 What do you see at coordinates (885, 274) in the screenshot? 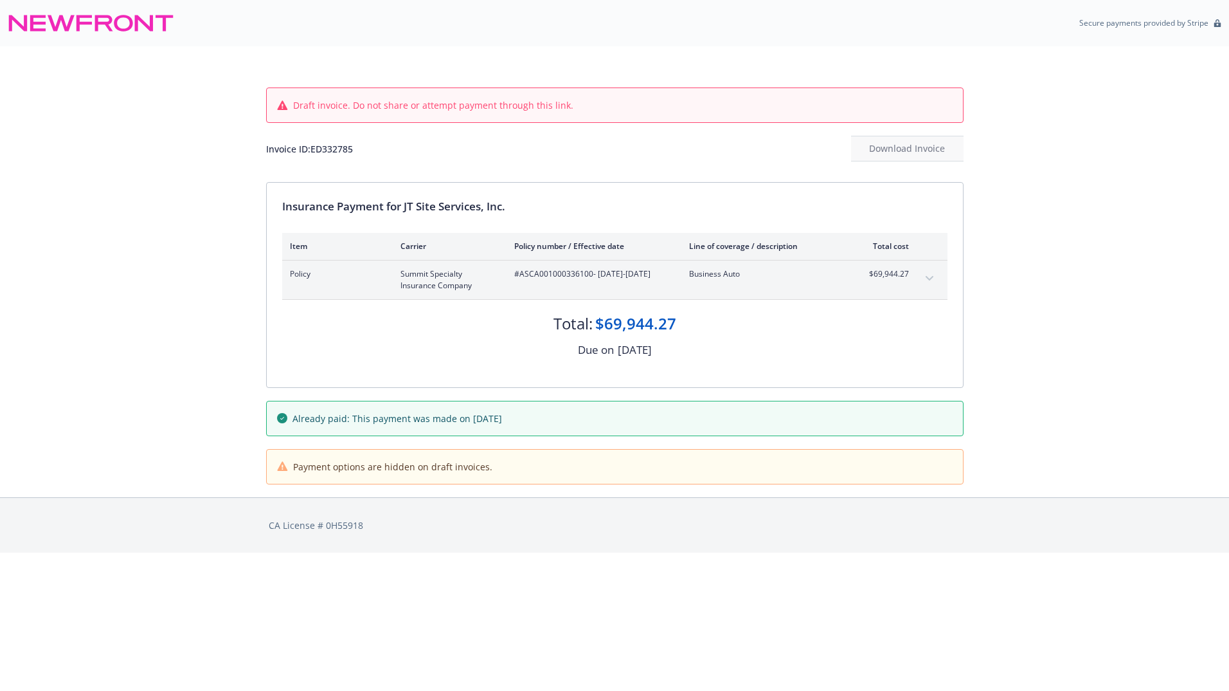
I see `span: $69,944.27` at bounding box center [885, 274].